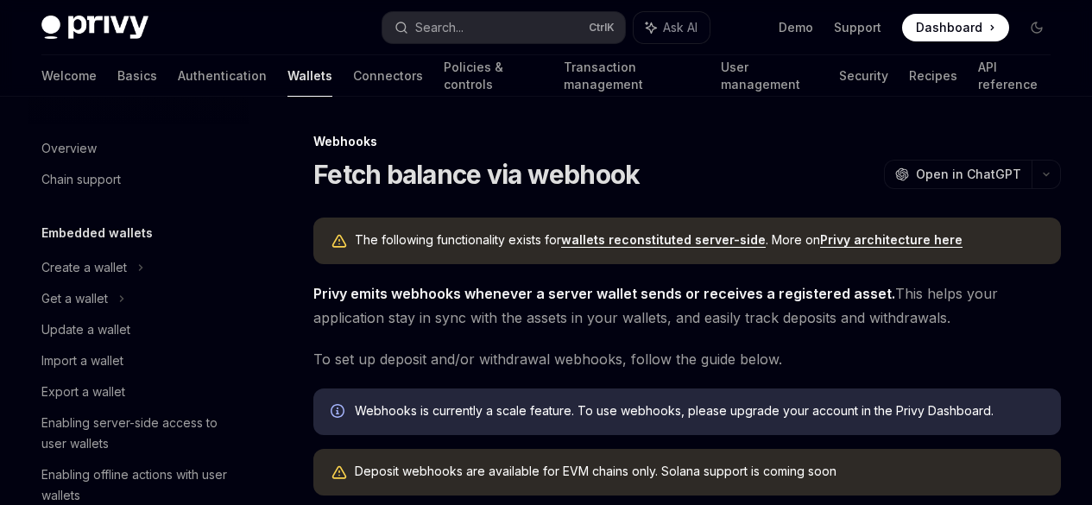  What do you see at coordinates (968, 174) in the screenshot?
I see `span: Open in ChatGPT` at bounding box center [968, 174].